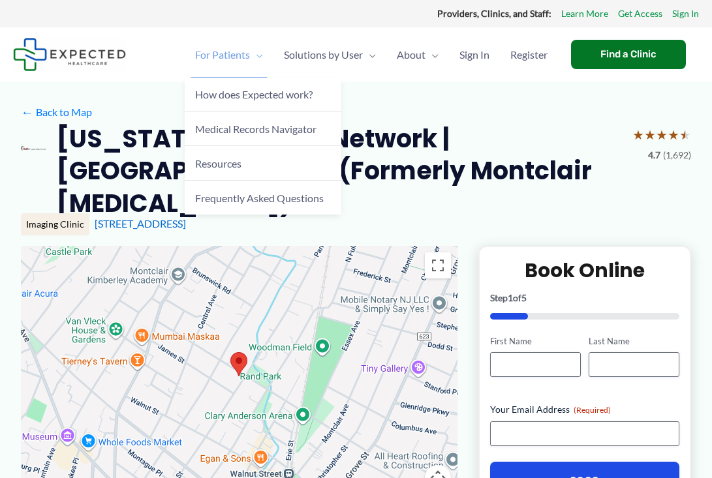  Describe the element at coordinates (494, 13) in the screenshot. I see `strong: Providers, Clinics, and Staff:` at that location.